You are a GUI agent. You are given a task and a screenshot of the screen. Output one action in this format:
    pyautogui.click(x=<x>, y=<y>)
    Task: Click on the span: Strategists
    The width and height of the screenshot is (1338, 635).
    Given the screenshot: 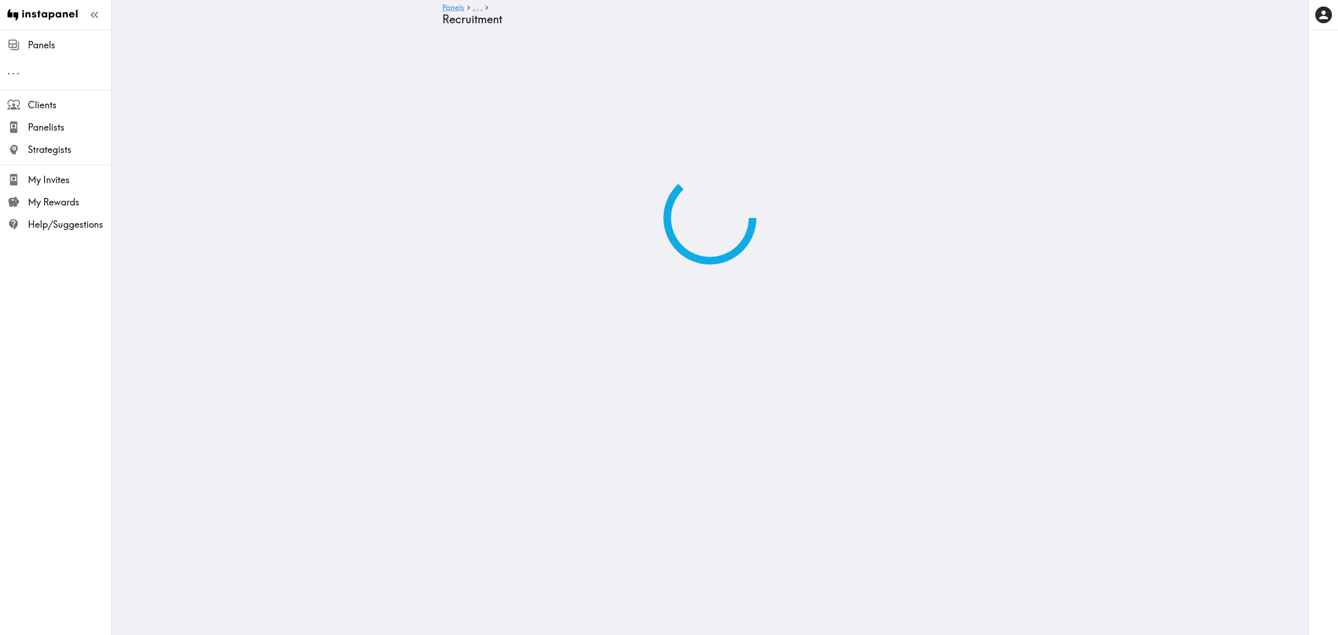 What is the action you would take?
    pyautogui.click(x=69, y=150)
    